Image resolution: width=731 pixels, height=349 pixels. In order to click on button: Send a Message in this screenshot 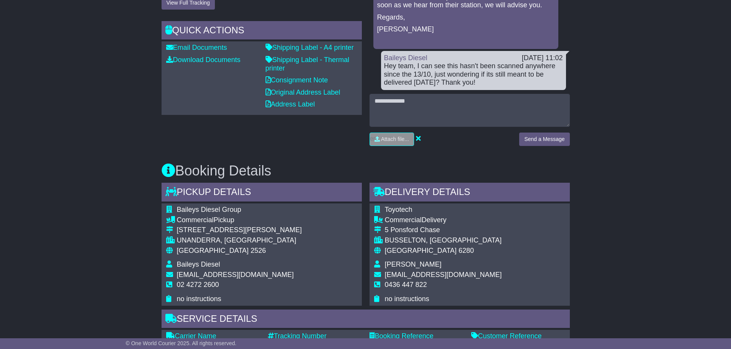, I will do `click(544, 139)`.